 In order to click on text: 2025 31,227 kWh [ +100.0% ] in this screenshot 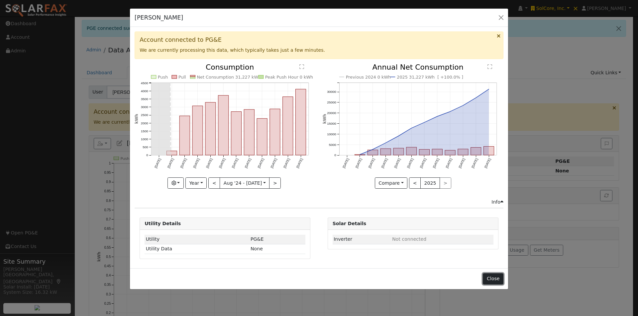, I will do `click(430, 77)`.